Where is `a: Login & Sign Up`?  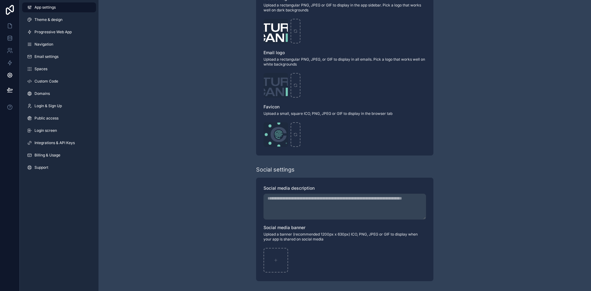 a: Login & Sign Up is located at coordinates (59, 106).